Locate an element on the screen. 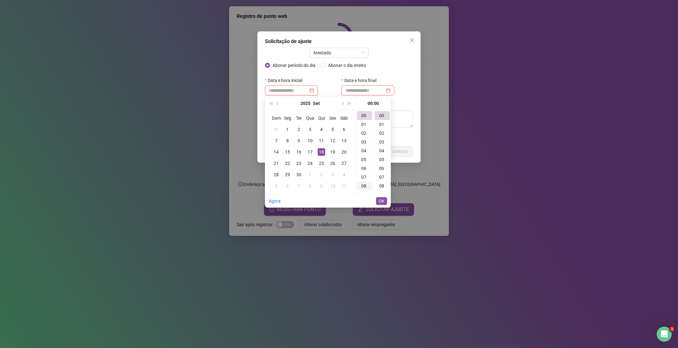 This screenshot has height=348, width=678. td: 2025-09-24 is located at coordinates (310, 163).